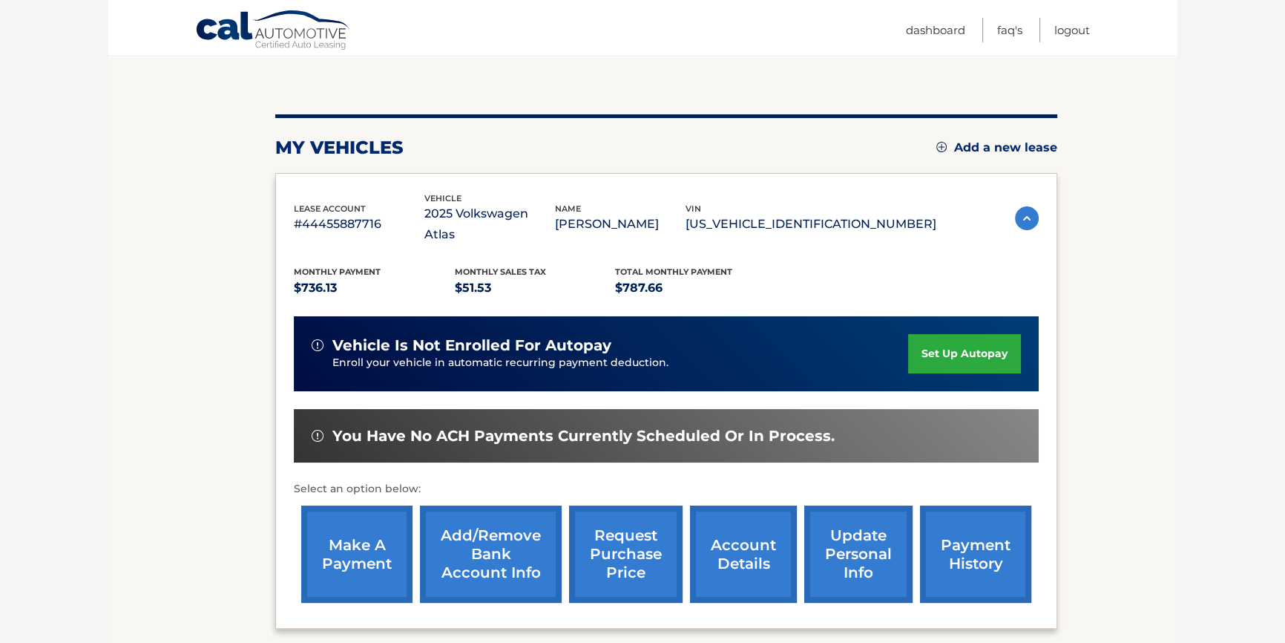 Image resolution: width=1285 pixels, height=643 pixels. Describe the element at coordinates (1027, 218) in the screenshot. I see `img: accordion-active.svg` at that location.